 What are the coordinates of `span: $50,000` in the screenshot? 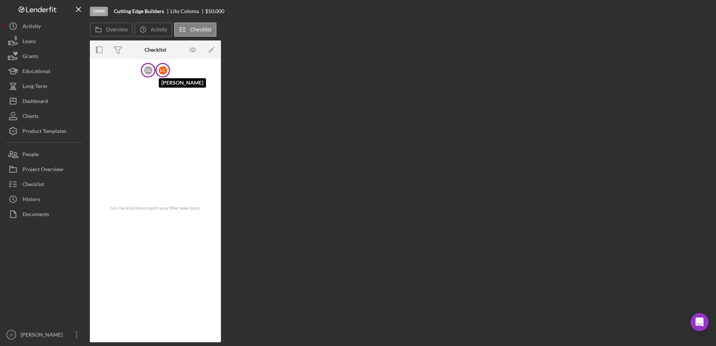 It's located at (215, 11).